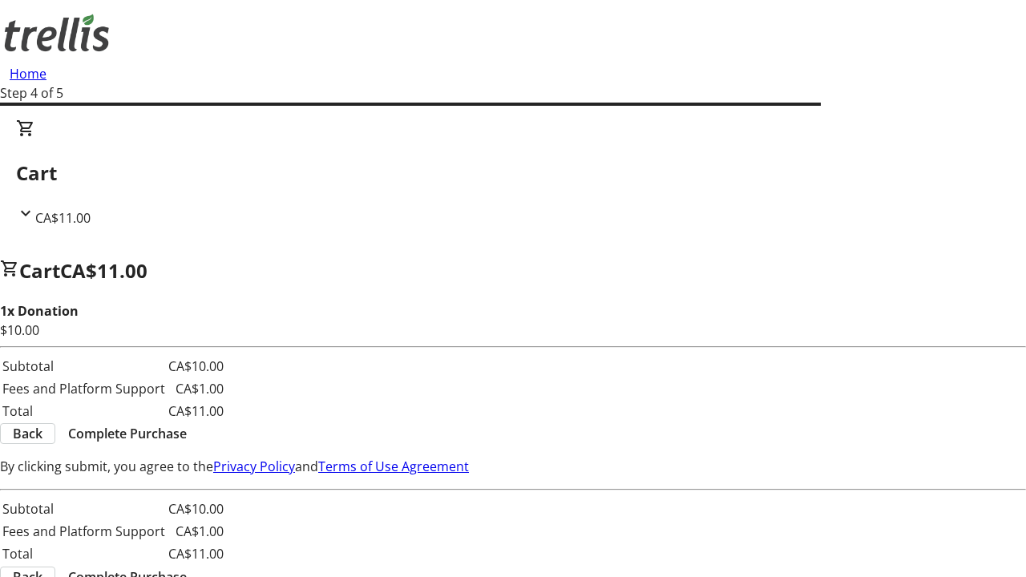 This screenshot has width=1026, height=577. What do you see at coordinates (513, 173) in the screenshot?
I see `h2: Cart` at bounding box center [513, 173].